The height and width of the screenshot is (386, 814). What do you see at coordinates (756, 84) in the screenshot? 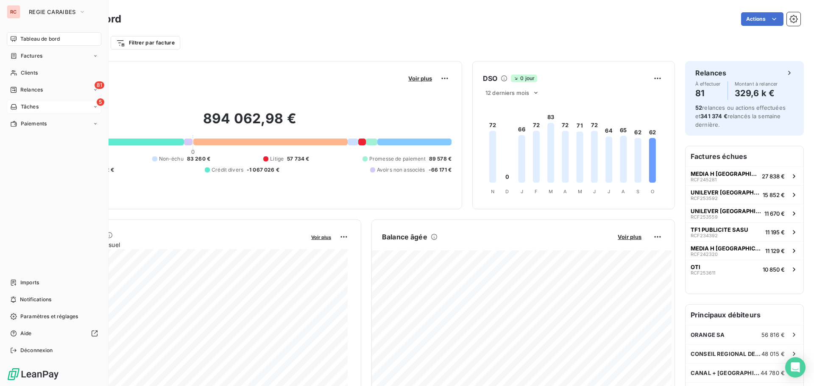
I see `span: Montant à relancer` at bounding box center [756, 84].